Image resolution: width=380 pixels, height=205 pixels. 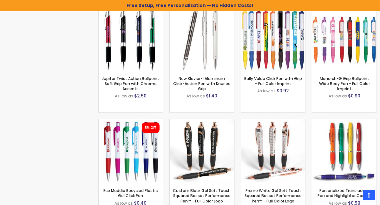 What do you see at coordinates (202, 39) in the screenshot?
I see `img: New Klavier-I Aluminum Click-Action Pen with Knurled Grip` at bounding box center [202, 39].